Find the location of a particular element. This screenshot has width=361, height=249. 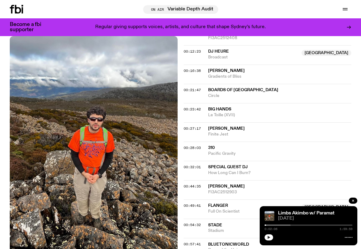

a: Limbs Akimbo w/ Paramat is located at coordinates (306, 213).